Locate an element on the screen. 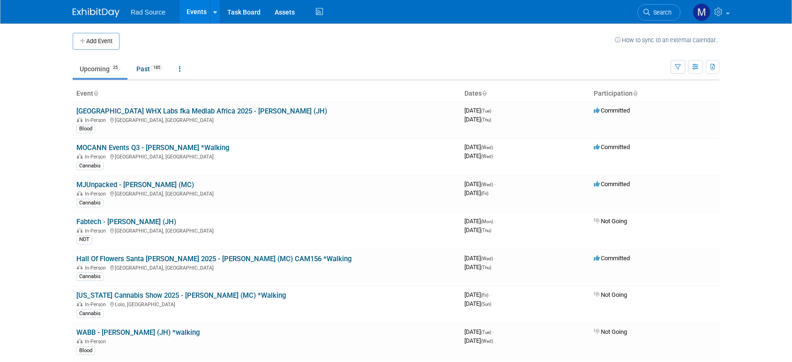 The width and height of the screenshot is (792, 362). div: NDT is located at coordinates (84, 240).